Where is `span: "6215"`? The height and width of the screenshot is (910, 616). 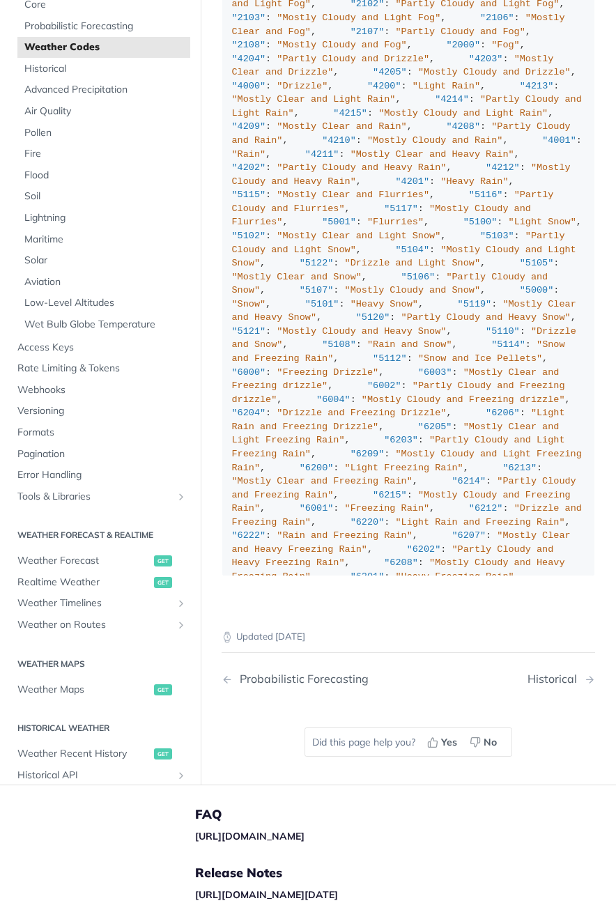
span: "6215" is located at coordinates (389, 495).